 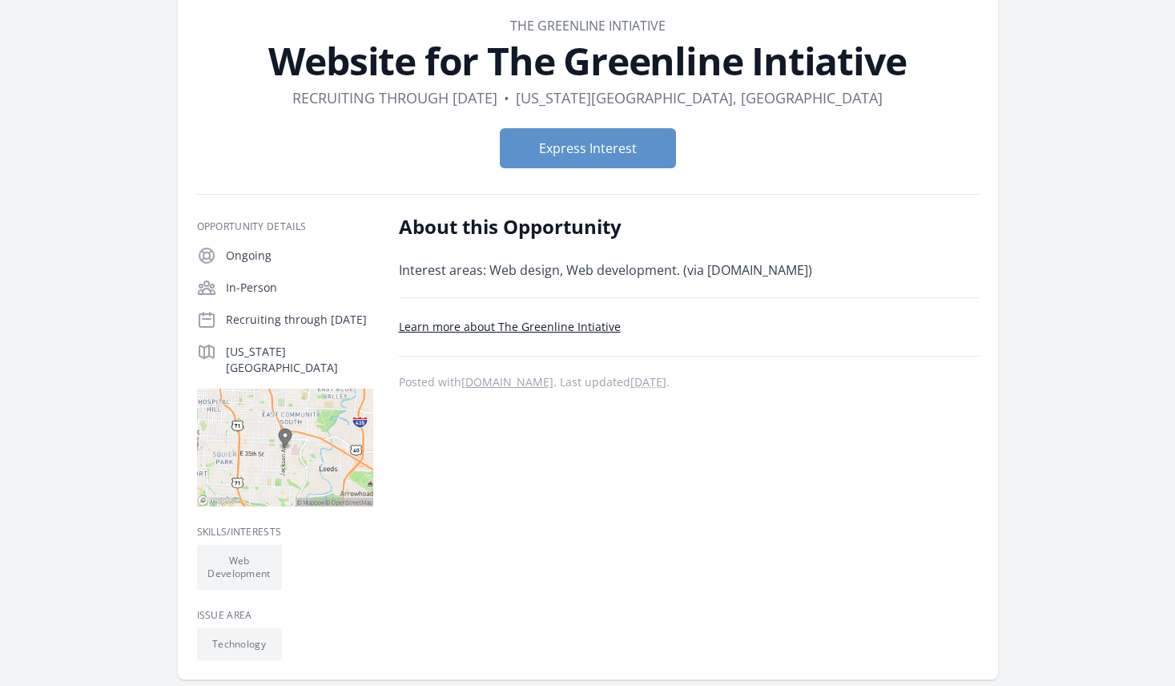 I want to click on h3: Opportunity Details, so click(x=285, y=227).